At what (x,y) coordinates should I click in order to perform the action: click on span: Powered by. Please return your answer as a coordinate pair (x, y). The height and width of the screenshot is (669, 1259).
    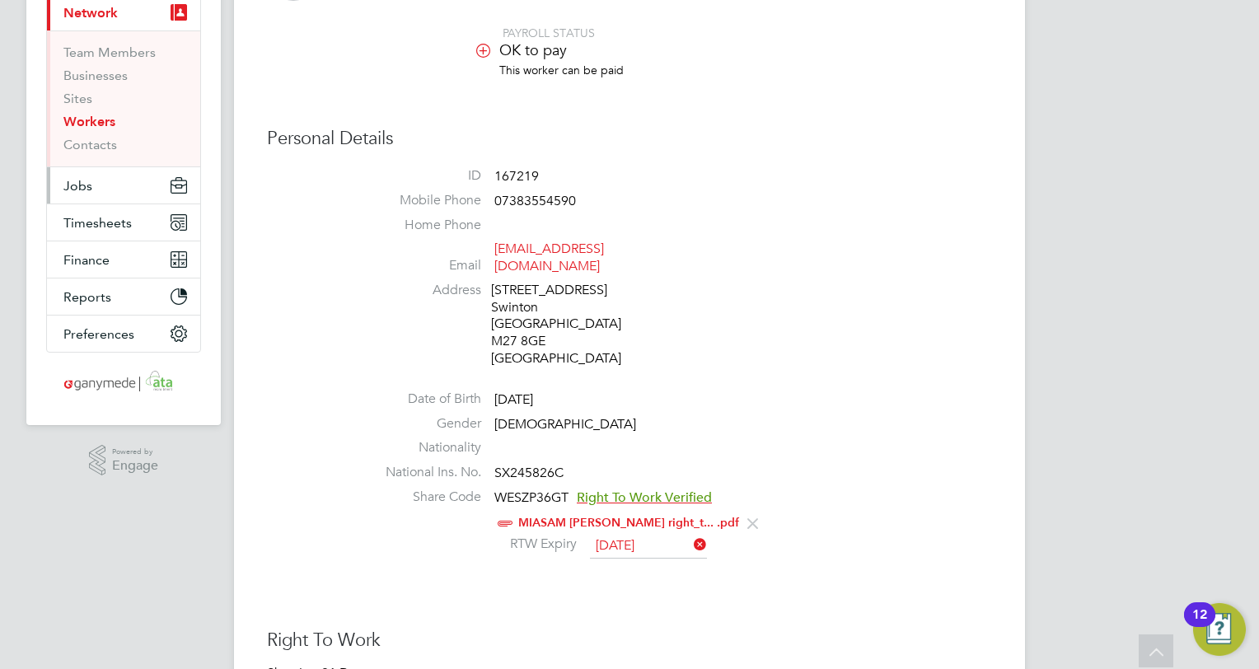
    Looking at the image, I should click on (135, 452).